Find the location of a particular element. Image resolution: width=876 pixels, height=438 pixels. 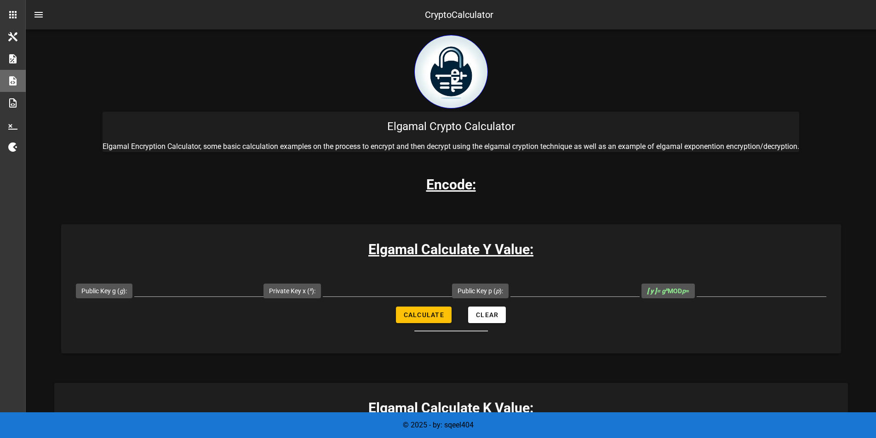

h3: Encode: is located at coordinates (451, 184).